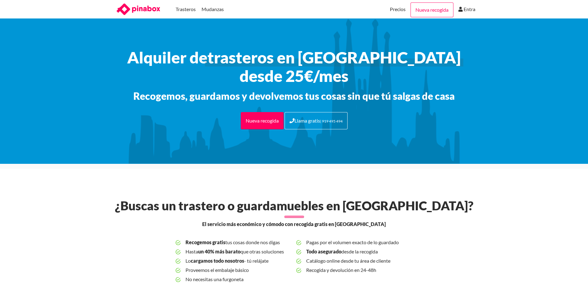  I want to click on span: Proveemos el embalaje básico, so click(238, 270).